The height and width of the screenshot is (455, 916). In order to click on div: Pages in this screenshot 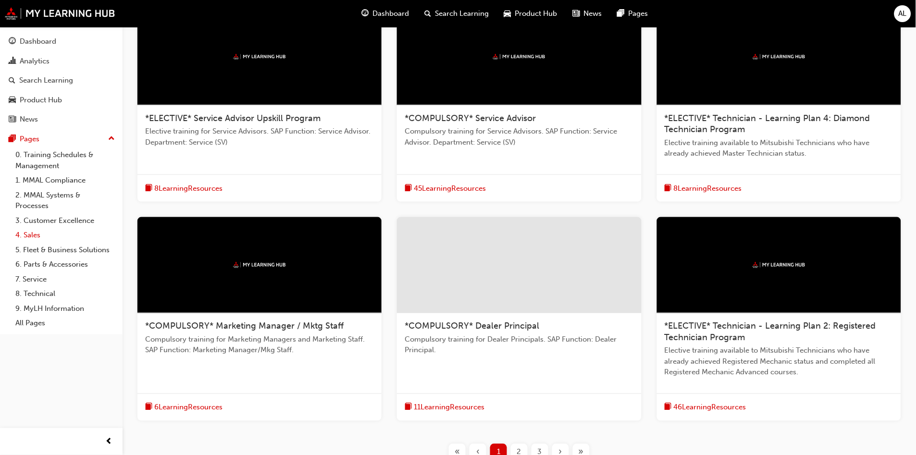, I will do `click(29, 139)`.